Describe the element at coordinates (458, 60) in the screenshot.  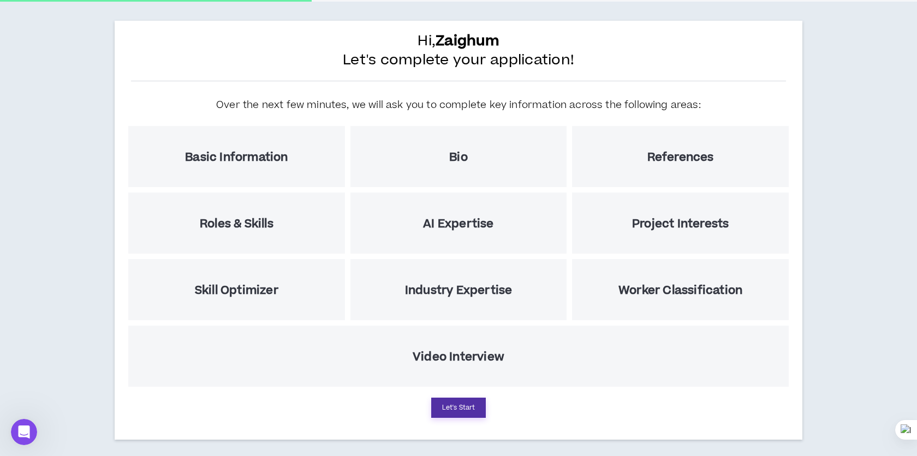
I see `span: Let's complete your application!` at that location.